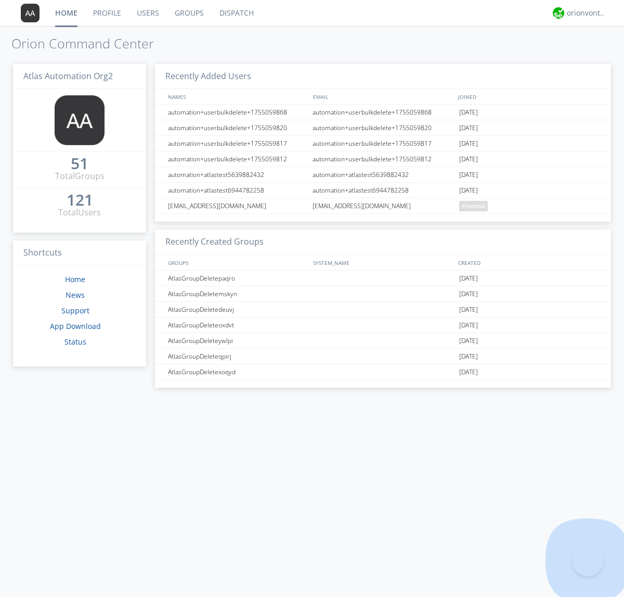 This screenshot has height=597, width=624. What do you see at coordinates (75, 326) in the screenshot?
I see `a: App Download` at bounding box center [75, 326].